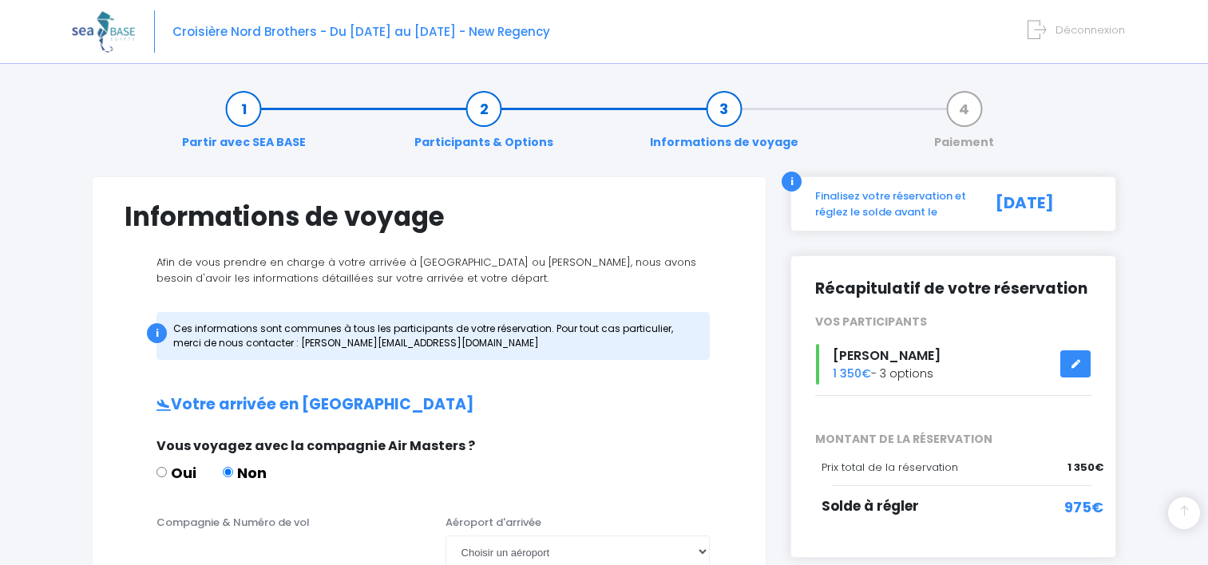  I want to click on a: Paiement, so click(963, 125).